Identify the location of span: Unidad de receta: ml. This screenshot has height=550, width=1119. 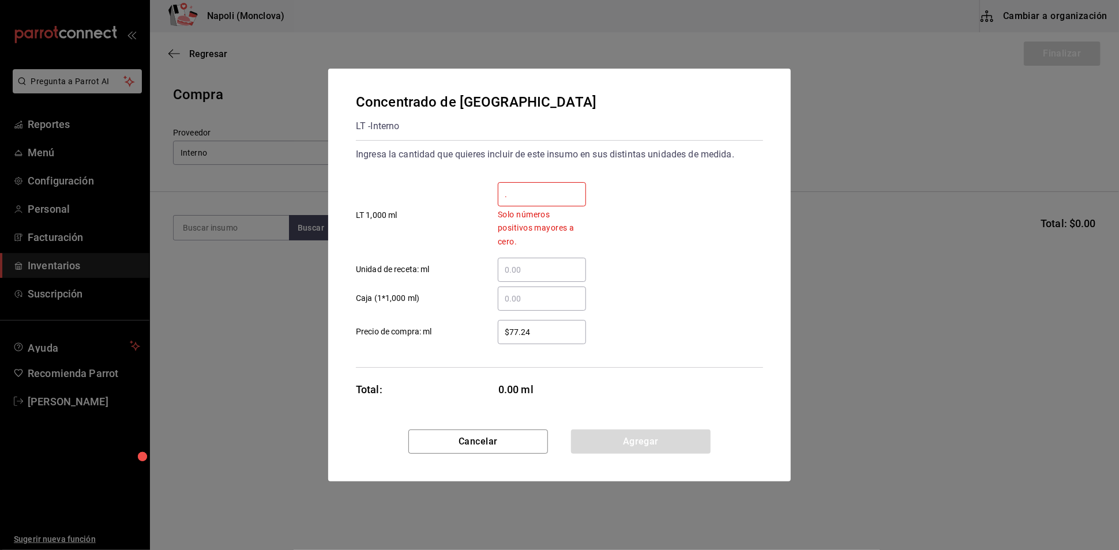
(393, 269).